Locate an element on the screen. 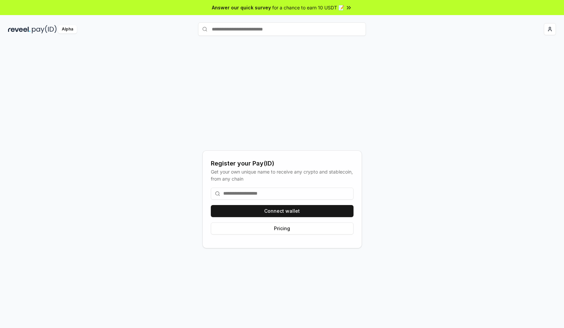 Image resolution: width=564 pixels, height=328 pixels. img: pay_id is located at coordinates (44, 29).